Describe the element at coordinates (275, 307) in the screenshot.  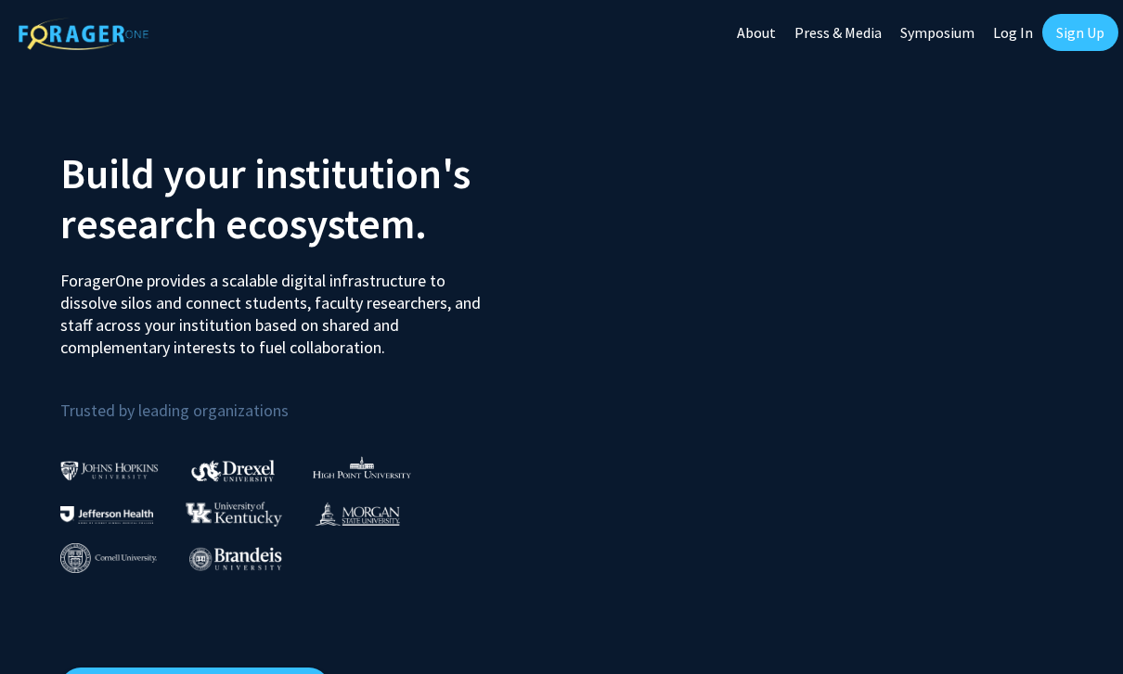
I see `p: ForagerOne provides a scalable digital infrastructure to dissolve silos and connect students, fac...` at that location.